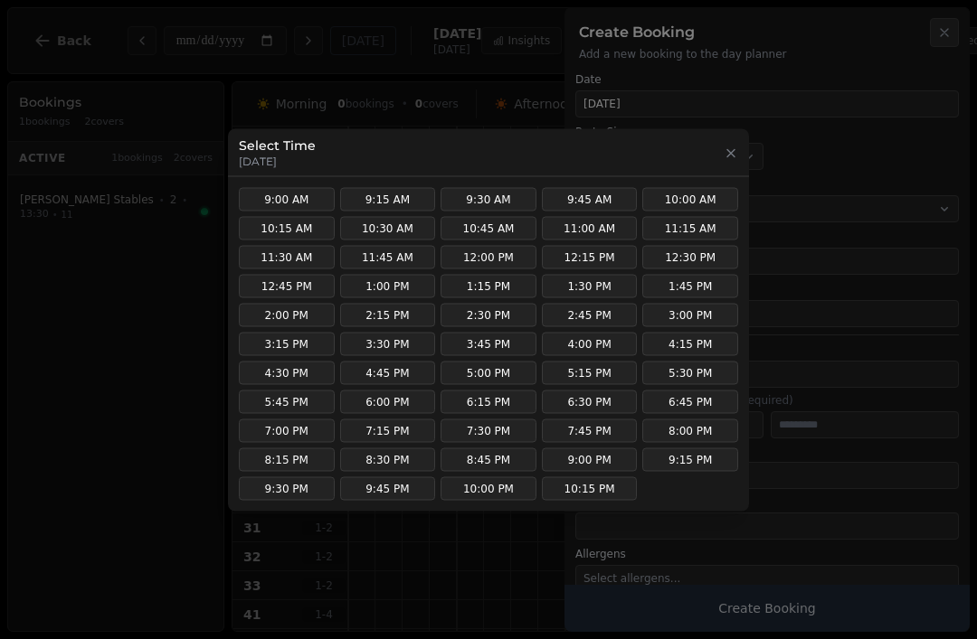  What do you see at coordinates (690, 344) in the screenshot?
I see `button: 4:15 PM` at bounding box center [690, 344].